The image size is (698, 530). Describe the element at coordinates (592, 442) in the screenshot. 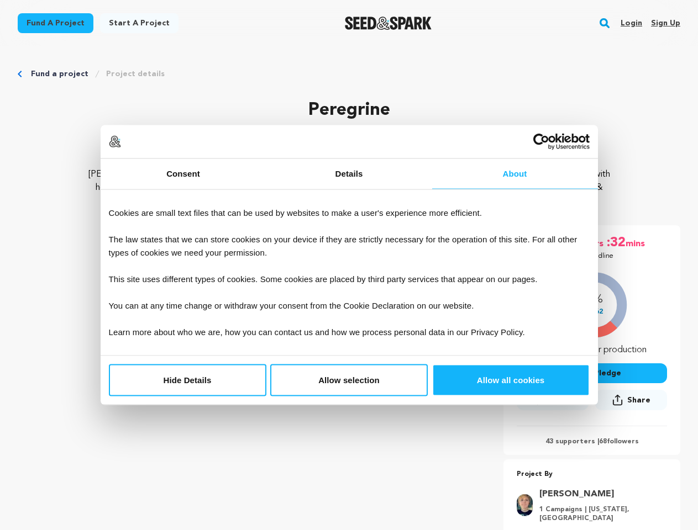

I see `p: 43 supporters | followers` at that location.